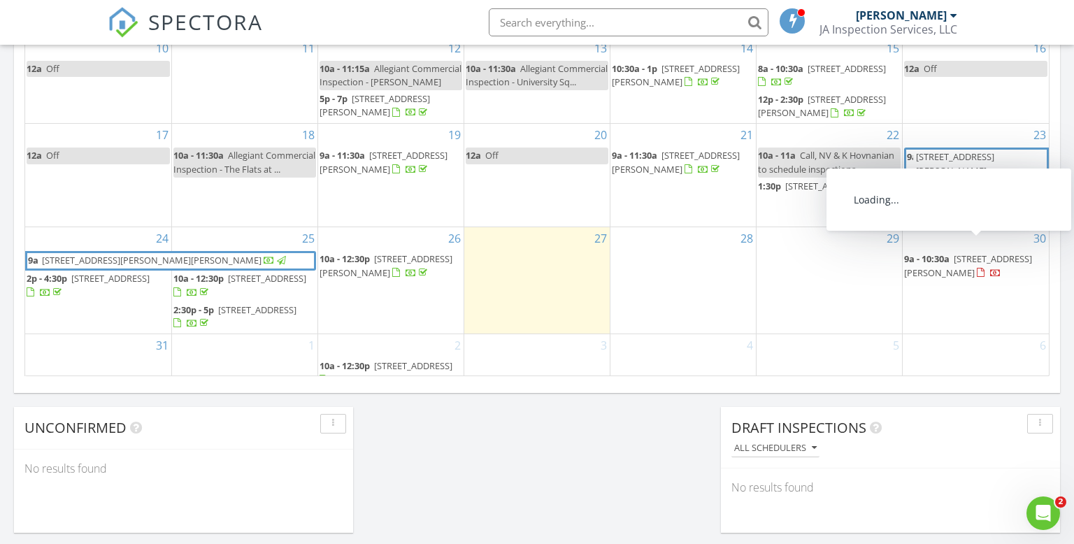 The width and height of the screenshot is (1074, 544). What do you see at coordinates (747, 135) in the screenshot?
I see `a: Go to August 21, 2025` at bounding box center [747, 135].